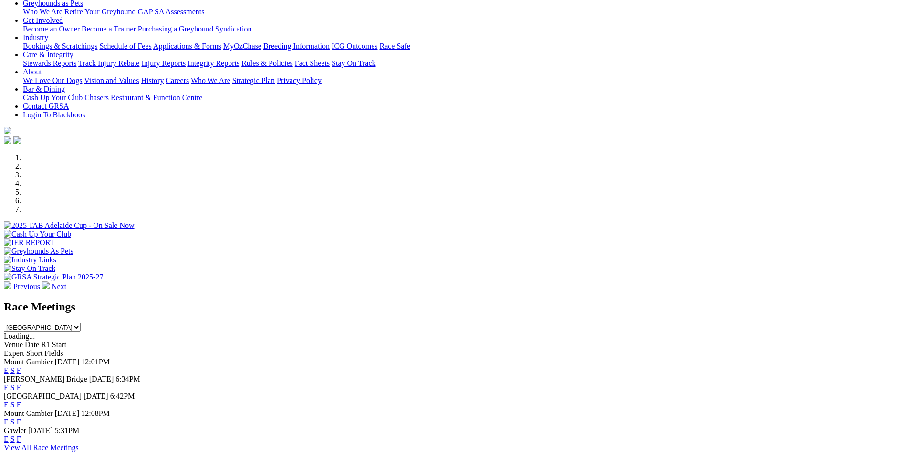  What do you see at coordinates (19, 336) in the screenshot?
I see `span: Loading...` at bounding box center [19, 336].